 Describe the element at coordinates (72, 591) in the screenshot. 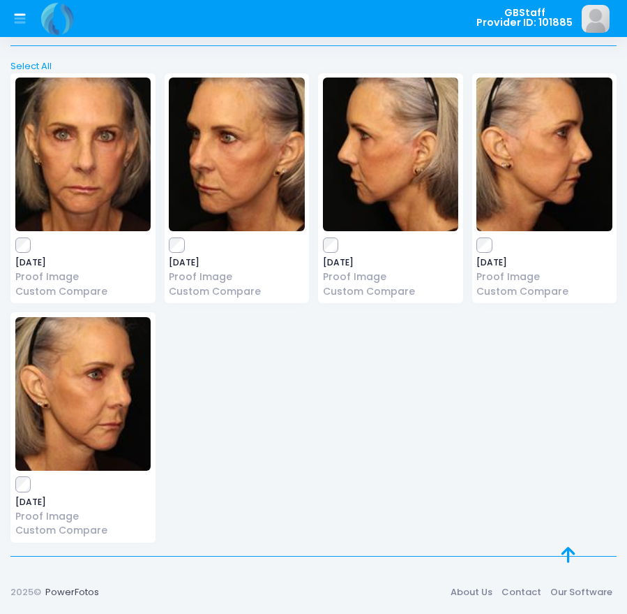

I see `a: PowerFotos` at that location.